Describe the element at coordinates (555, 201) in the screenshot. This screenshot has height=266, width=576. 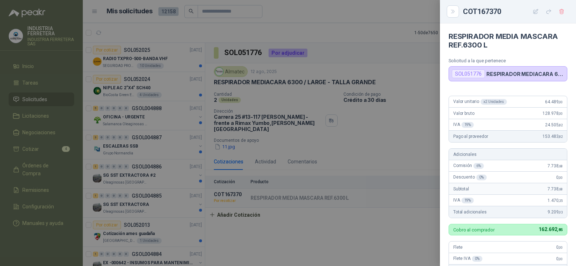
I see `span: 1.470` at that location.